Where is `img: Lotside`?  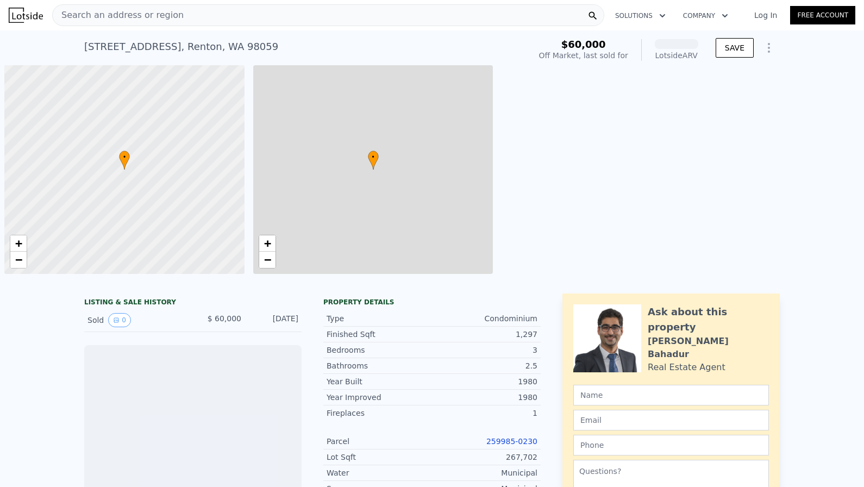
img: Lotside is located at coordinates (26, 15).